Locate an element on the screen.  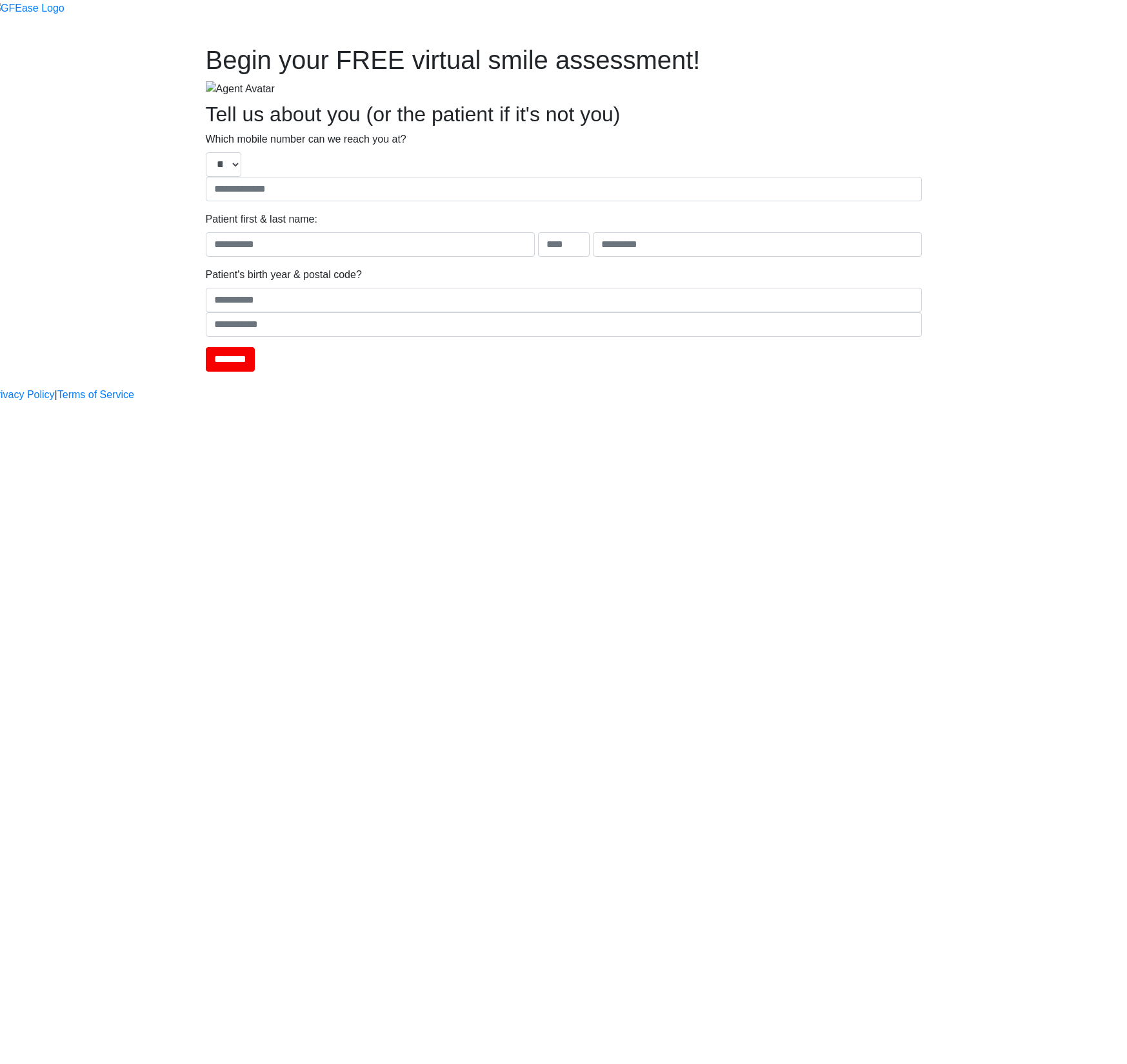
img: Agent Avatar is located at coordinates (240, 89).